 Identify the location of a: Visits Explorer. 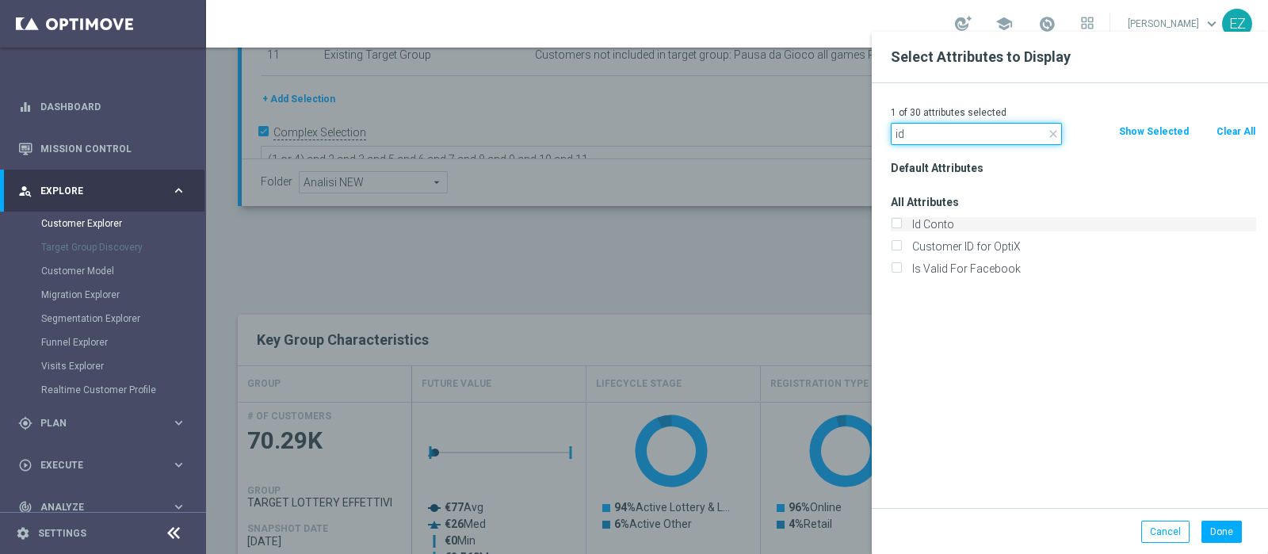
(103, 366).